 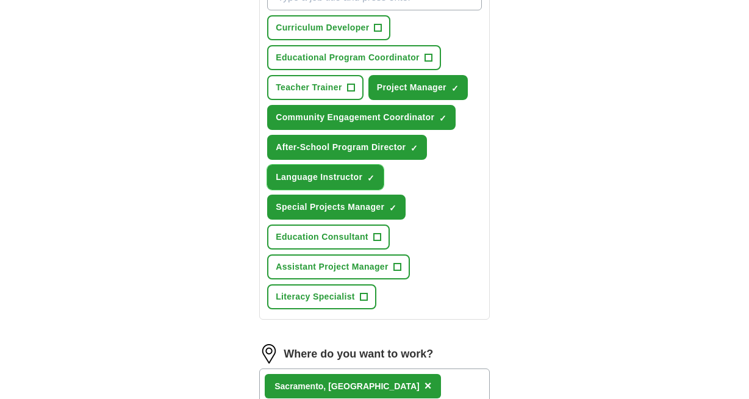 What do you see at coordinates (412, 87) in the screenshot?
I see `span: Project Manager` at bounding box center [412, 87].